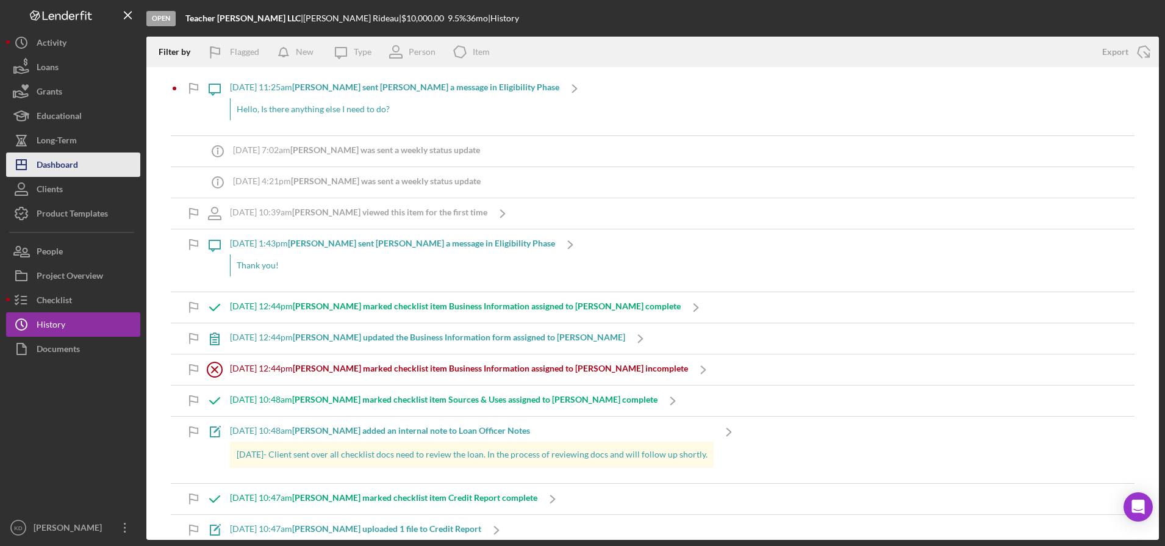  What do you see at coordinates (392, 265) in the screenshot?
I see `div: Thank you!` at bounding box center [392, 265].